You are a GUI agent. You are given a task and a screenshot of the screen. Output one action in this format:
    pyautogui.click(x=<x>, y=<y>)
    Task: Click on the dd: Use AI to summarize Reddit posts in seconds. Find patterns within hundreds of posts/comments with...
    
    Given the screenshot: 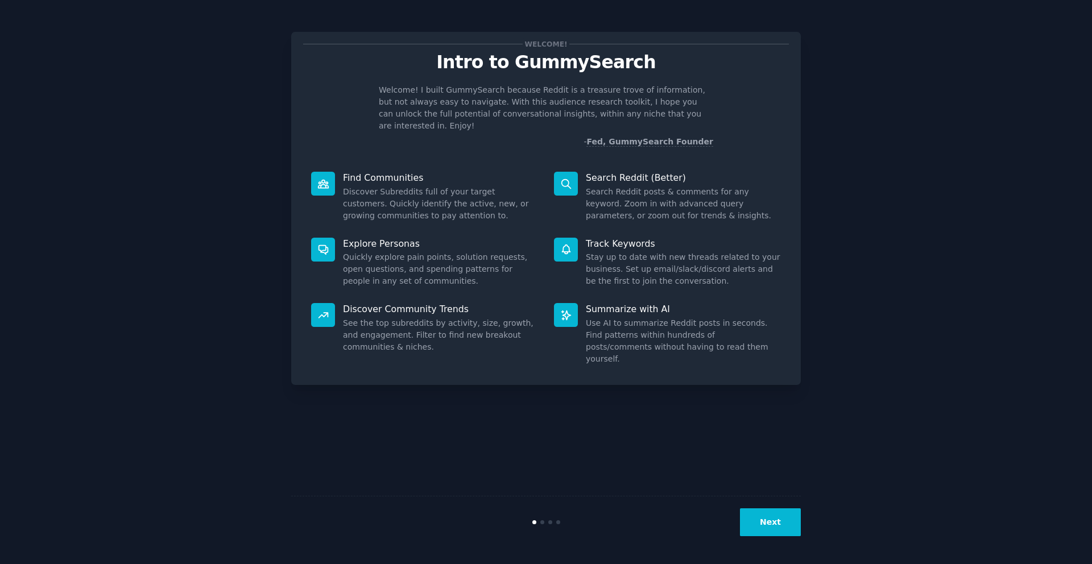 What is the action you would take?
    pyautogui.click(x=683, y=341)
    